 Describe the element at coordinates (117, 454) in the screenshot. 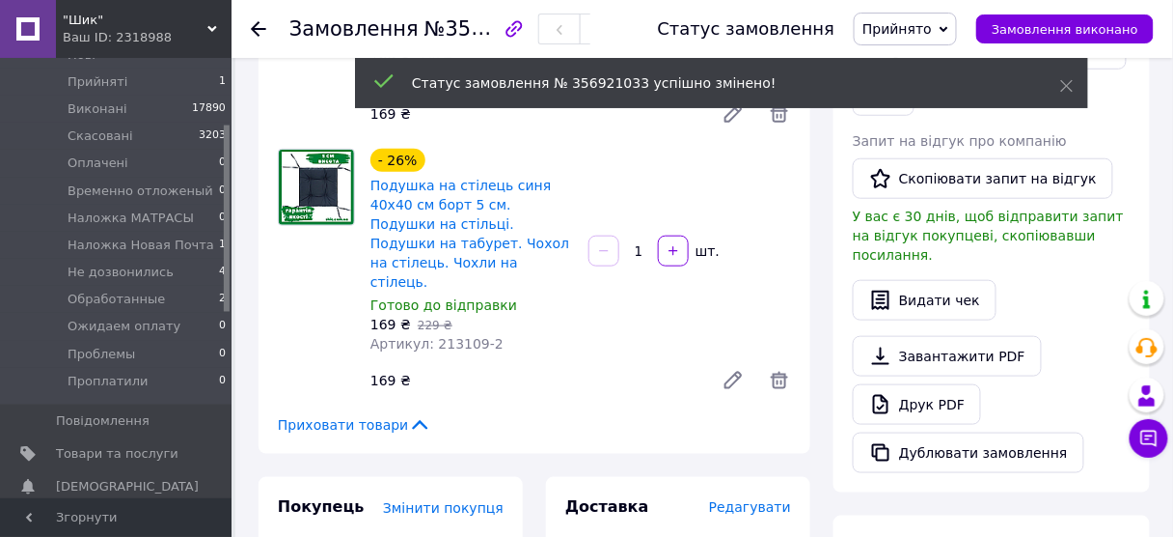

I see `span: Товари та послуги` at that location.